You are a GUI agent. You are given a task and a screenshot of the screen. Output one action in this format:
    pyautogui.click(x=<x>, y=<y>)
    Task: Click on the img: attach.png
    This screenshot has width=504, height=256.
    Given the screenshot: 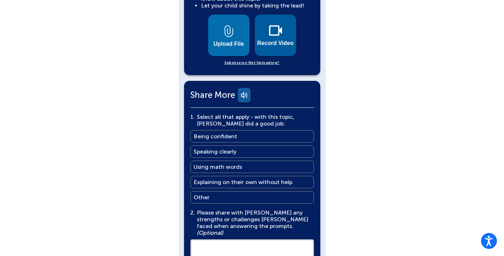 What is the action you would take?
    pyautogui.click(x=229, y=31)
    